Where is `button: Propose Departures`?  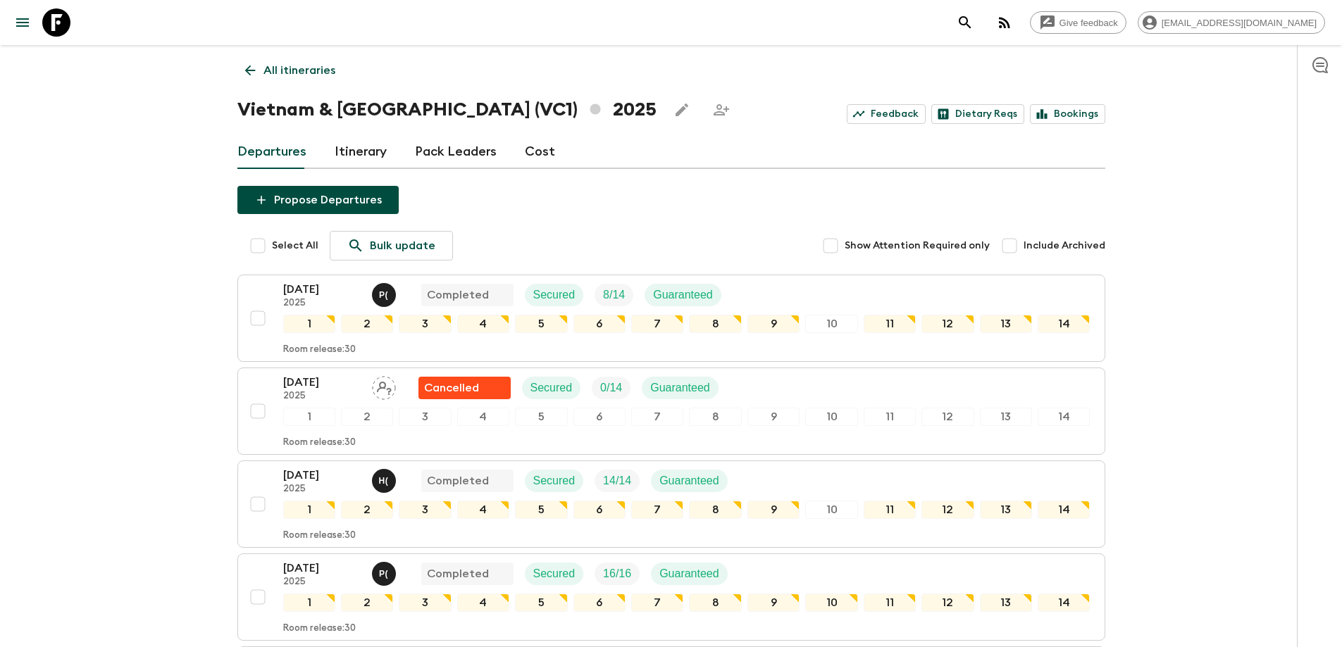 button: Propose Departures is located at coordinates (318, 200).